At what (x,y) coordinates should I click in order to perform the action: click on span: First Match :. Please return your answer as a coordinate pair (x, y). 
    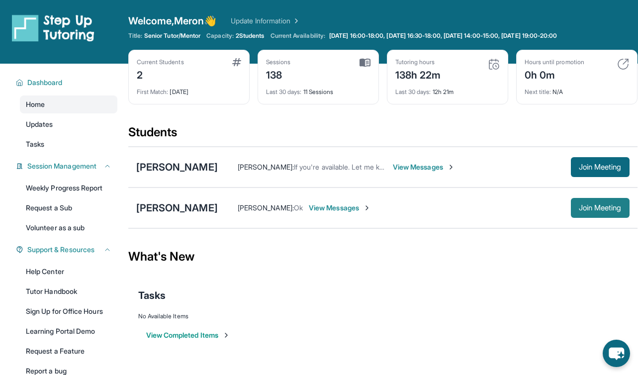
    Looking at the image, I should click on (153, 91).